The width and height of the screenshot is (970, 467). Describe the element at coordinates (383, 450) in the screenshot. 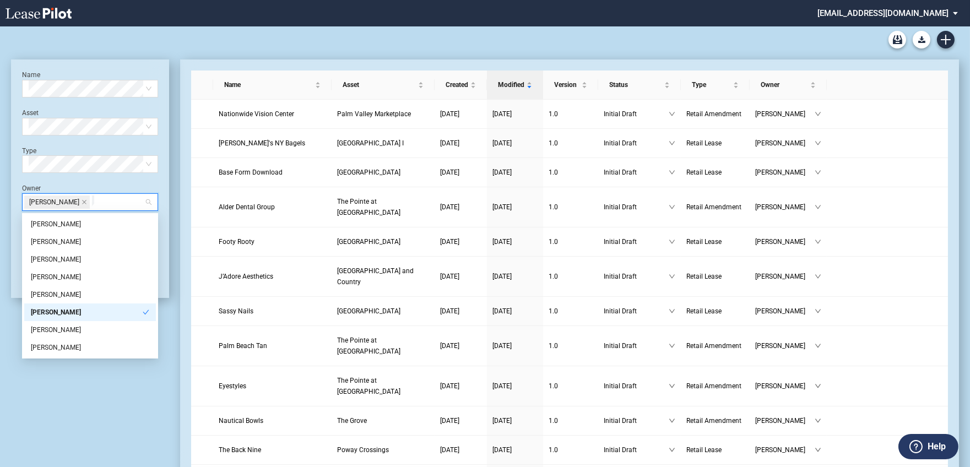

I see `a: Poway Crossings` at that location.